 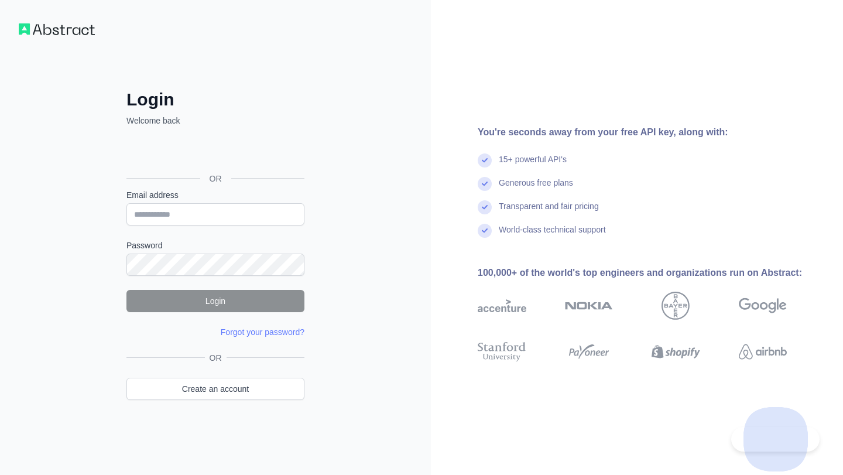 I want to click on label: Password, so click(x=215, y=245).